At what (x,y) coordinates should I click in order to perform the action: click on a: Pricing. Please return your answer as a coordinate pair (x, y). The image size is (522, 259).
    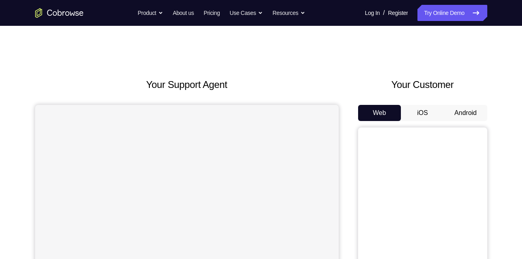
    Looking at the image, I should click on (211, 13).